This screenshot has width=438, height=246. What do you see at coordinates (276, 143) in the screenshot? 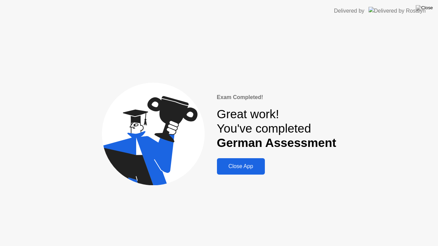
I see `b: German Assessment` at bounding box center [276, 143].